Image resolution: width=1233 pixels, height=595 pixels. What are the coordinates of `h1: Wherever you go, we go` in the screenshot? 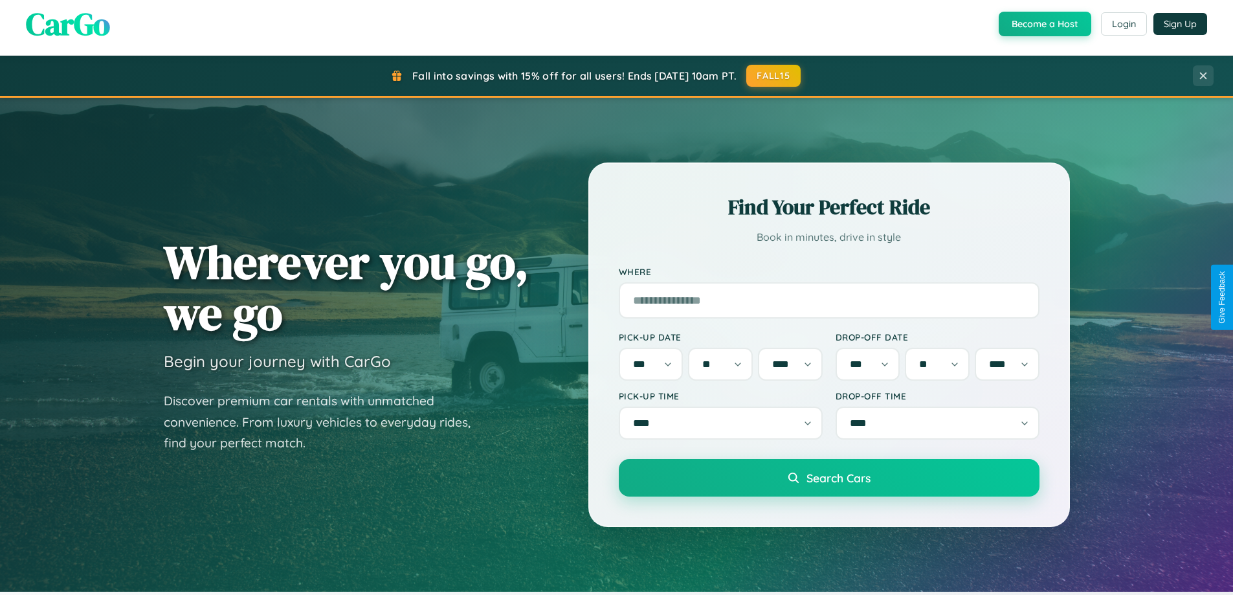 It's located at (346, 287).